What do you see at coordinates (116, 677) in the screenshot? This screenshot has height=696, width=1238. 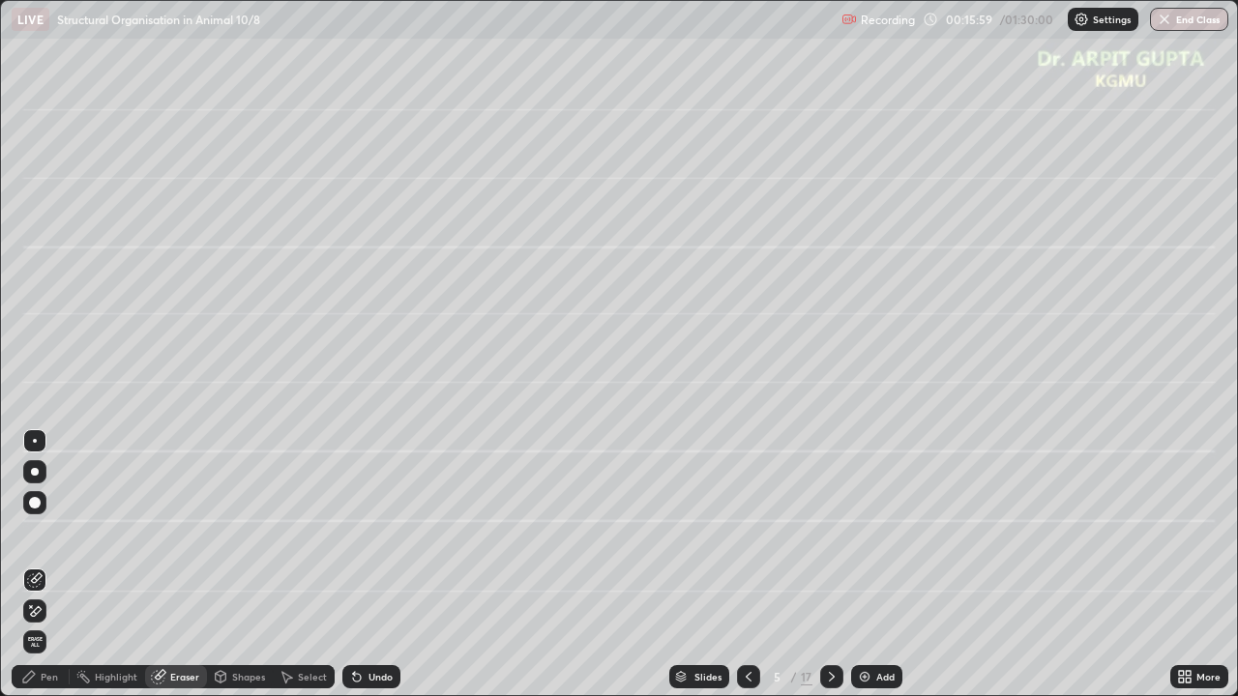 I see `div: Highlight` at bounding box center [116, 677].